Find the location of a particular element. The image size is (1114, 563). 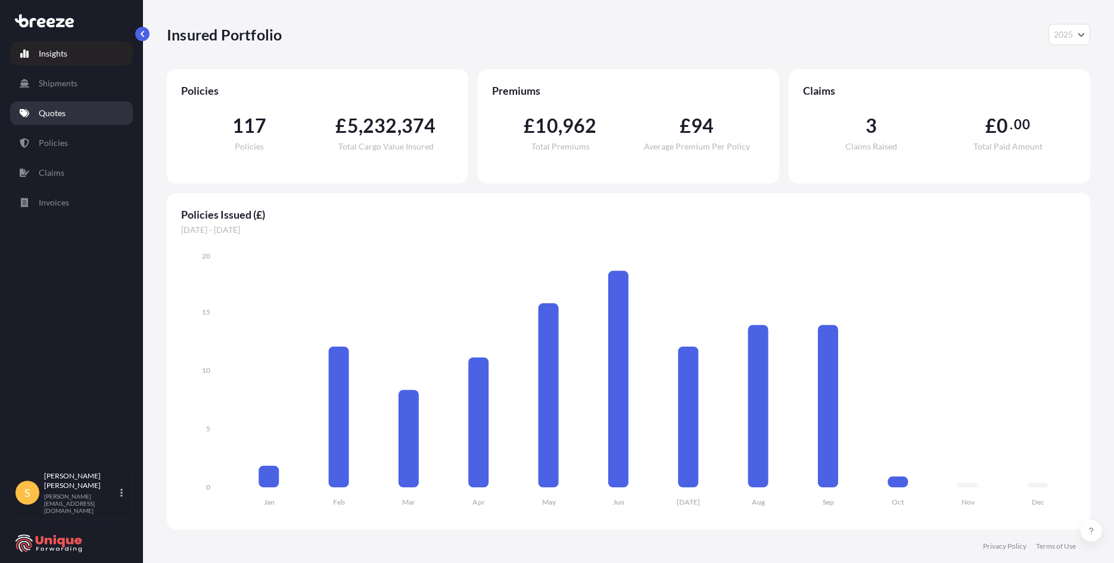

tspan: 0 is located at coordinates (208, 487).